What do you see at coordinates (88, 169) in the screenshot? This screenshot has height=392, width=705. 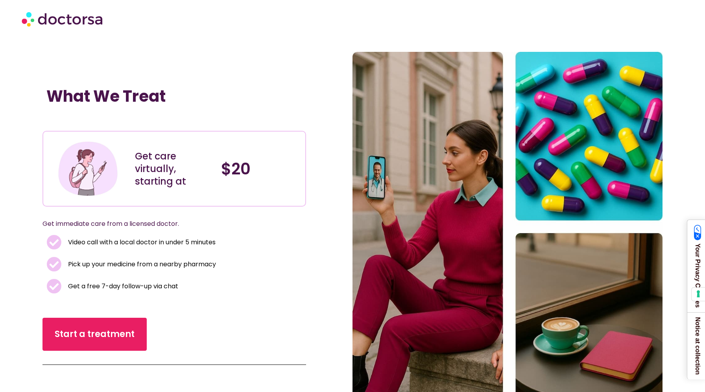 I see `img: Illustration depicting a young woman in a casual outfit, engaged with her smartphone. She has a p...` at bounding box center [88, 169].